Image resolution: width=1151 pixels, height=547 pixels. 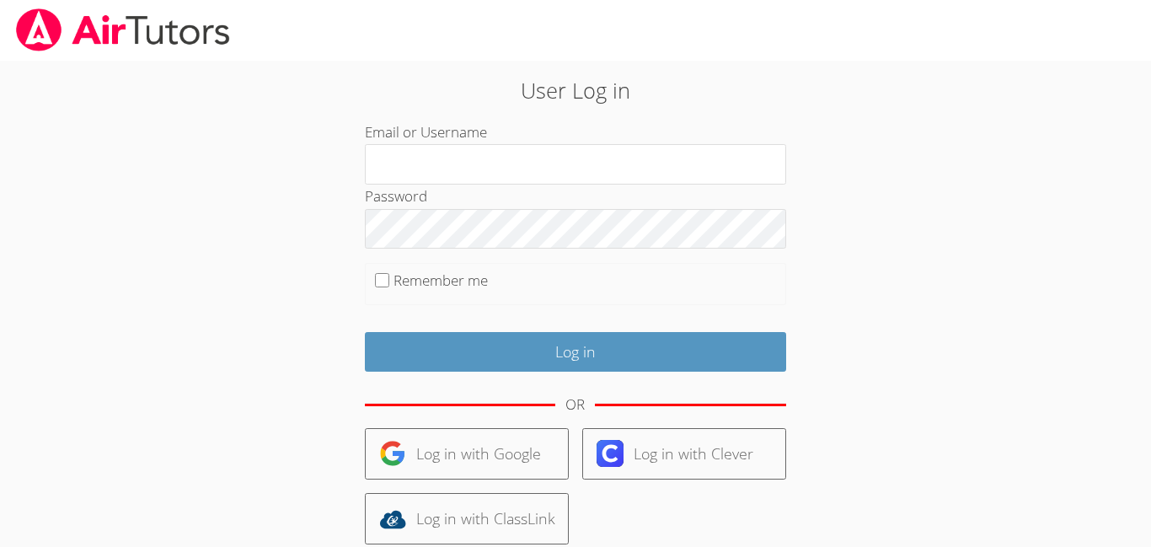 I want to click on a: Log in with Clever, so click(x=684, y=453).